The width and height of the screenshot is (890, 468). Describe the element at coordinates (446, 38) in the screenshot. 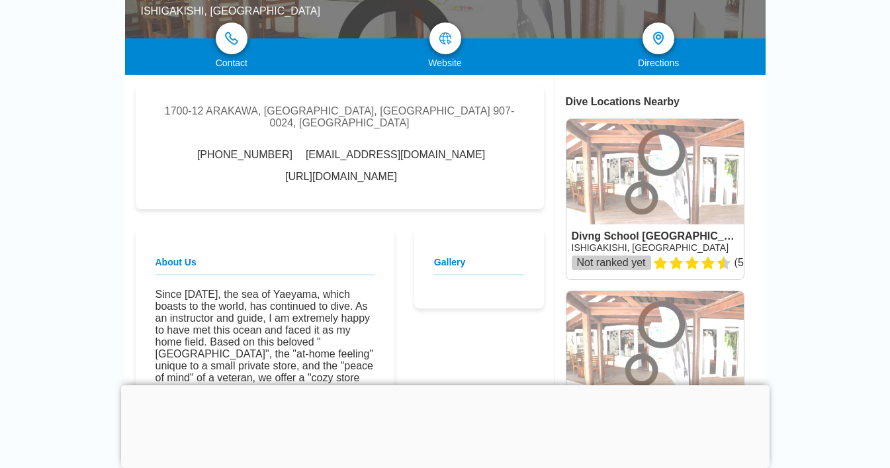

I see `a: map` at that location.